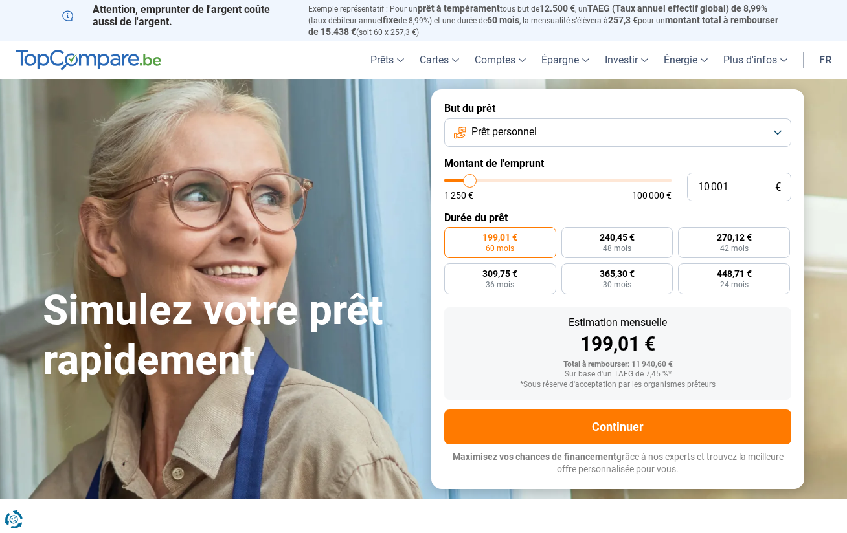 This screenshot has width=847, height=533. What do you see at coordinates (534, 457) in the screenshot?
I see `span: Maximisez vos chances de financement` at bounding box center [534, 457].